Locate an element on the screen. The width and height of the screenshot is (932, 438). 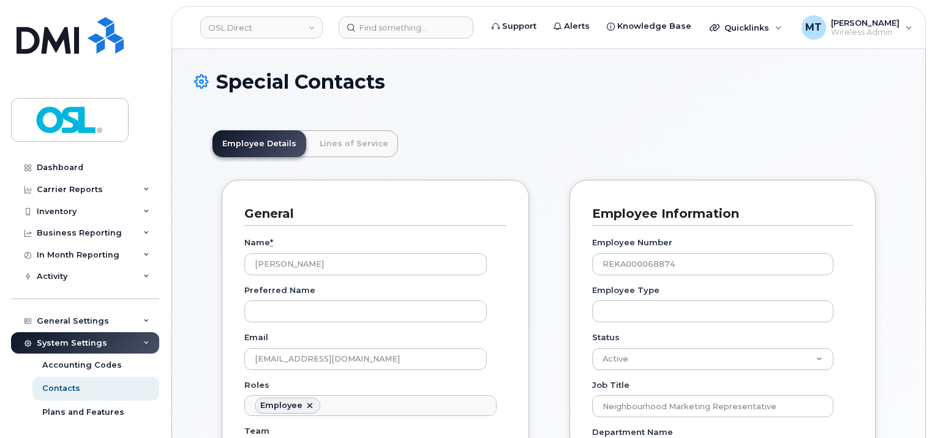
h3: Employee Information is located at coordinates (717, 214).